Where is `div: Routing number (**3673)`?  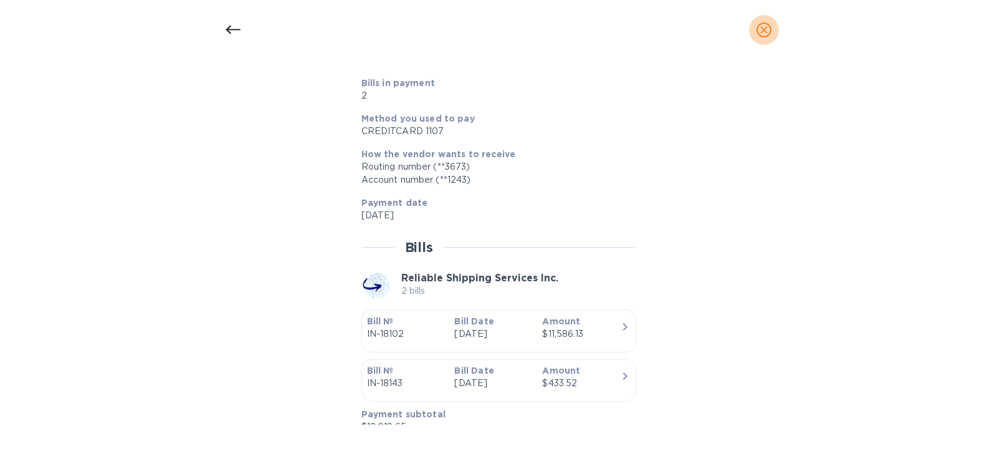
div: Routing number (**3673) is located at coordinates (494, 166).